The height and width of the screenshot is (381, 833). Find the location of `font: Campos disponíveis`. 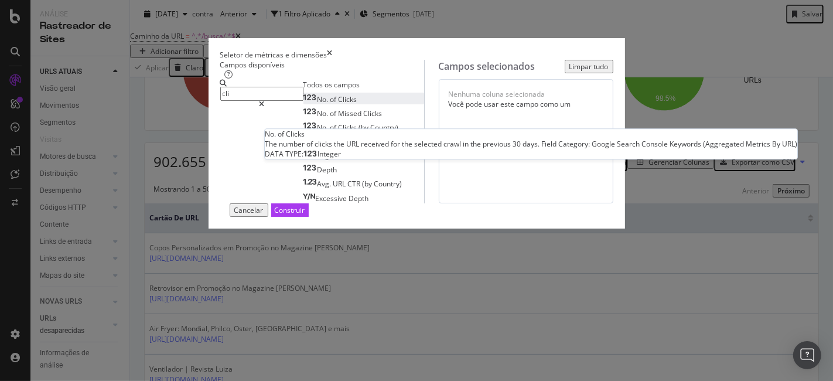

font: Campos disponíveis is located at coordinates (253, 64).